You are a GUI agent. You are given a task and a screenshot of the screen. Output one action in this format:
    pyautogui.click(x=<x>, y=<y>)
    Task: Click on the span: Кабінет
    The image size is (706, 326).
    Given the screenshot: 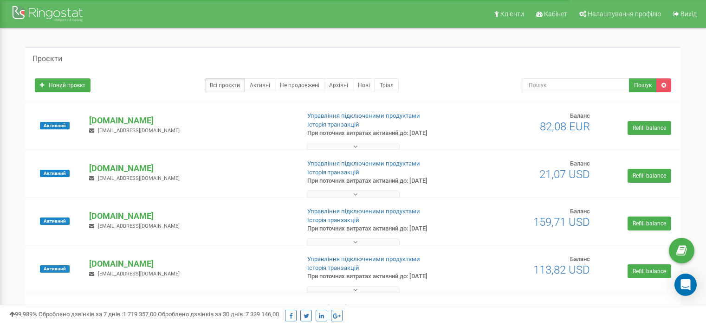 What is the action you would take?
    pyautogui.click(x=555, y=14)
    